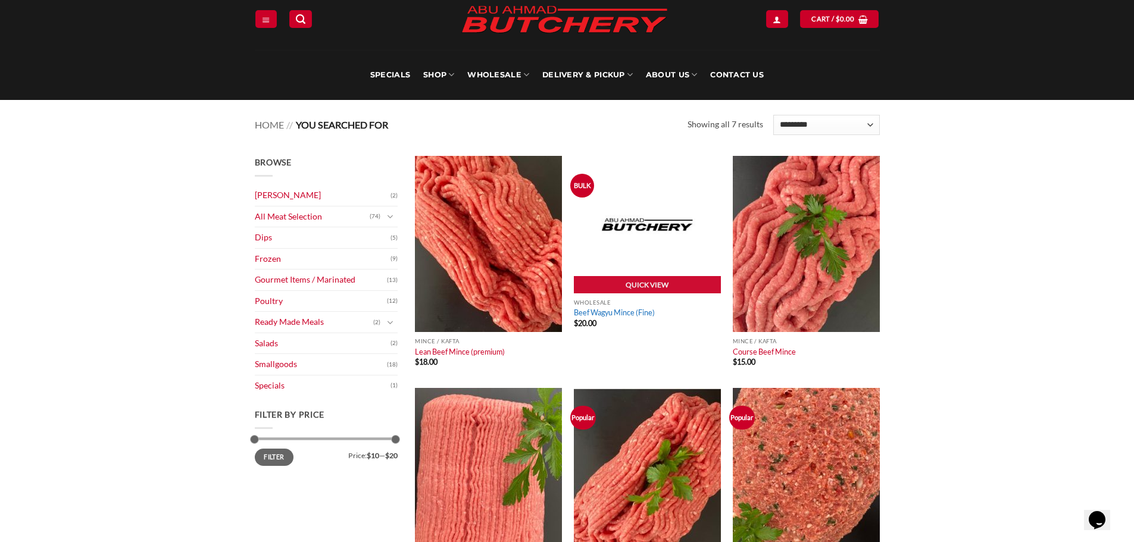 The image size is (1134, 542). Describe the element at coordinates (274, 457) in the screenshot. I see `button: Filter` at that location.